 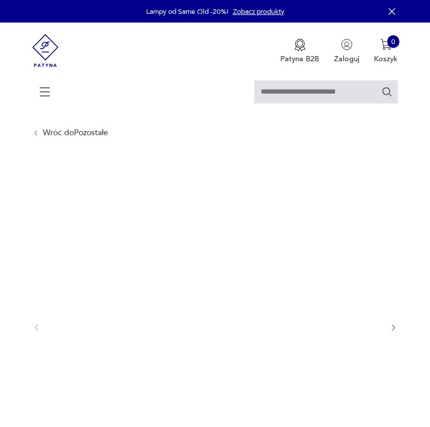 What do you see at coordinates (299, 51) in the screenshot?
I see `button: Patyna B2B` at bounding box center [299, 51].